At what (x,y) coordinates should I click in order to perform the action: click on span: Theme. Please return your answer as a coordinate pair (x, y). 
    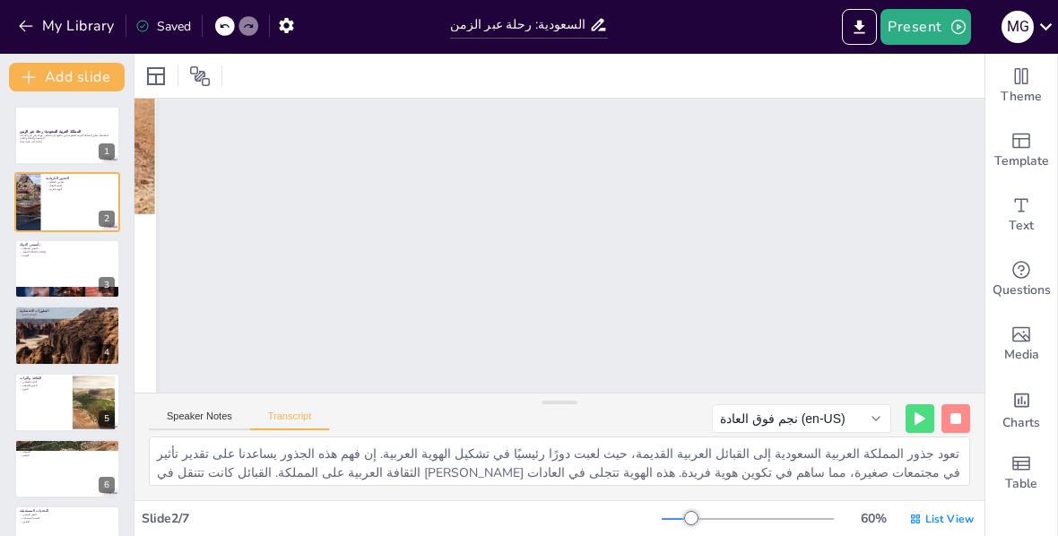
    Looking at the image, I should click on (1021, 97).